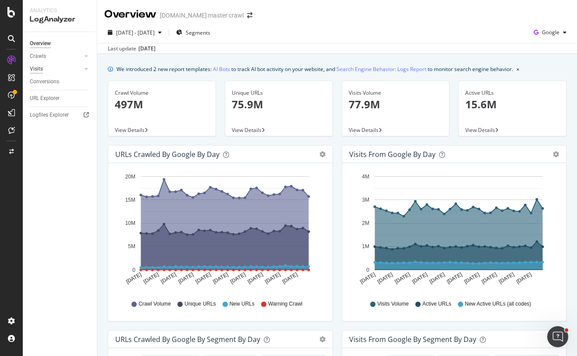  Describe the element at coordinates (315, 69) in the screenshot. I see `div: We introduced 2 new report templates: to track AI bot activity on your website, and to monitor se...` at that location.